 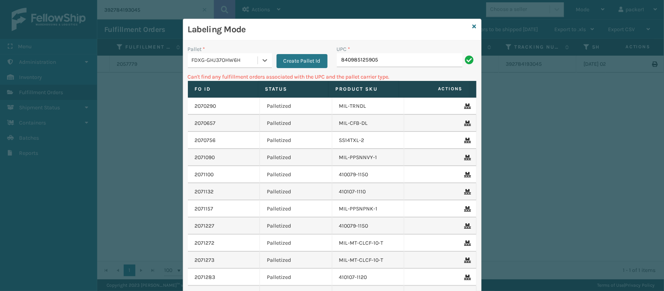 What do you see at coordinates (205, 260) in the screenshot?
I see `a: 2071273` at bounding box center [205, 260].